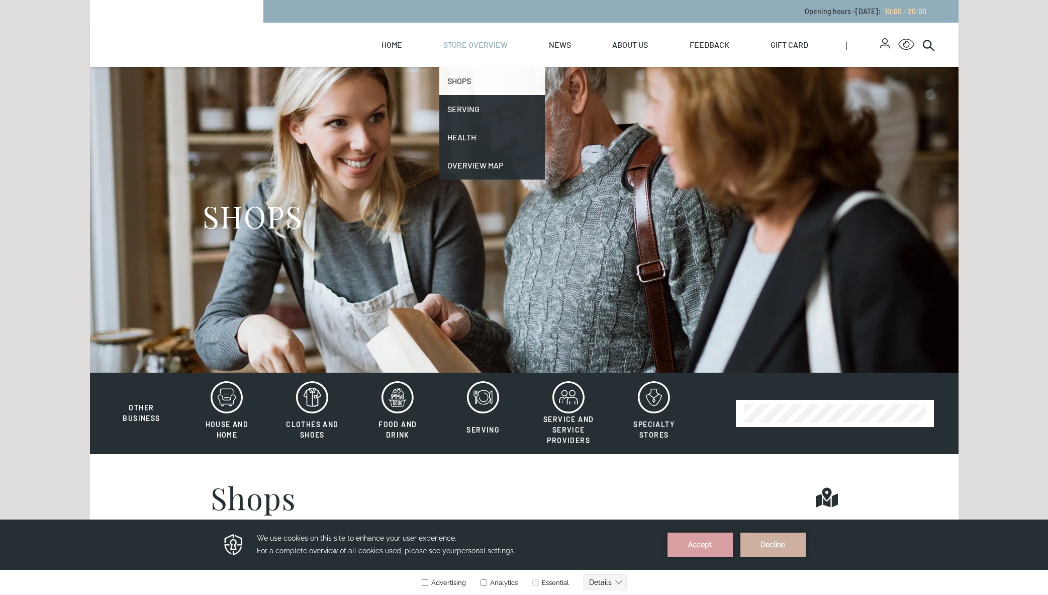 The width and height of the screenshot is (1048, 595). I want to click on a: Shops, so click(492, 81).